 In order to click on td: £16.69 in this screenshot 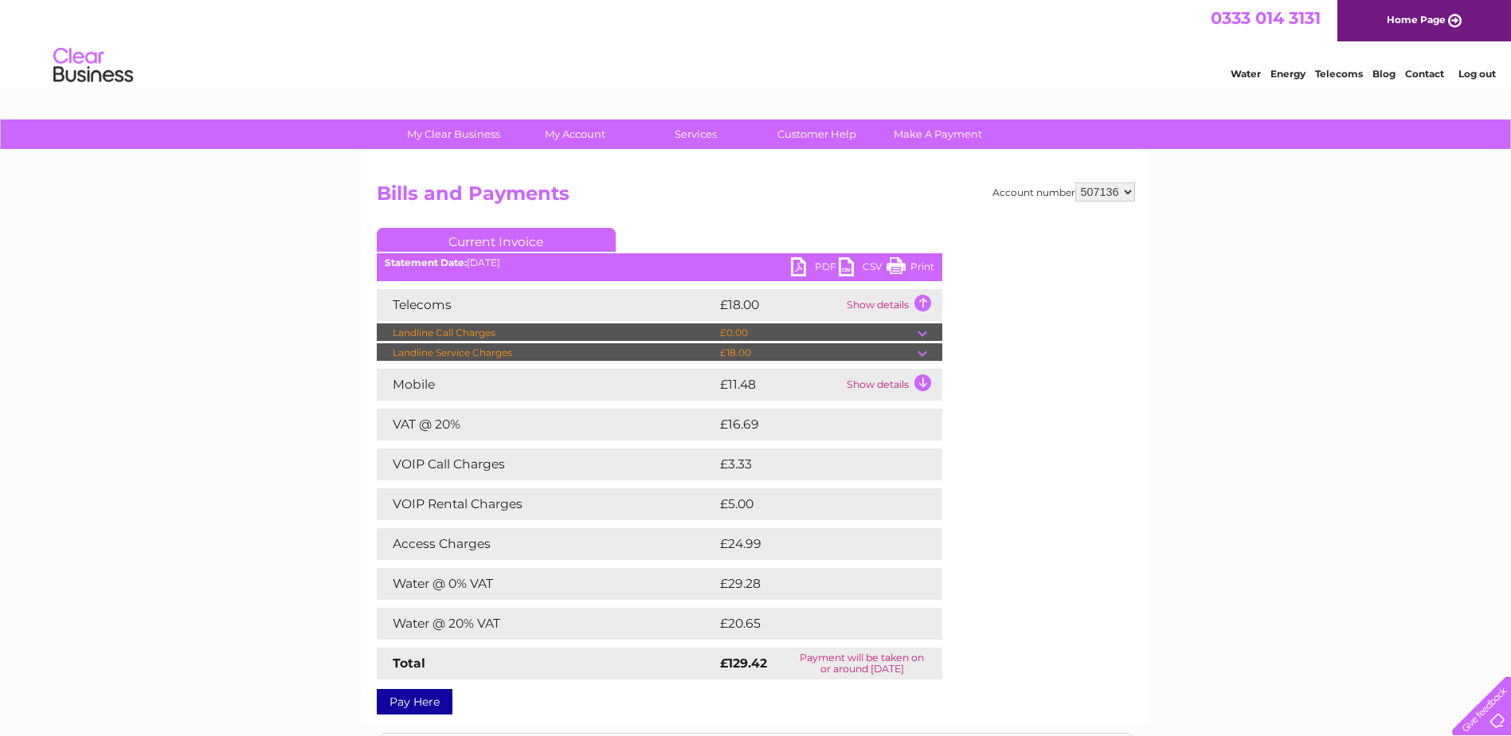, I will do `click(813, 425)`.